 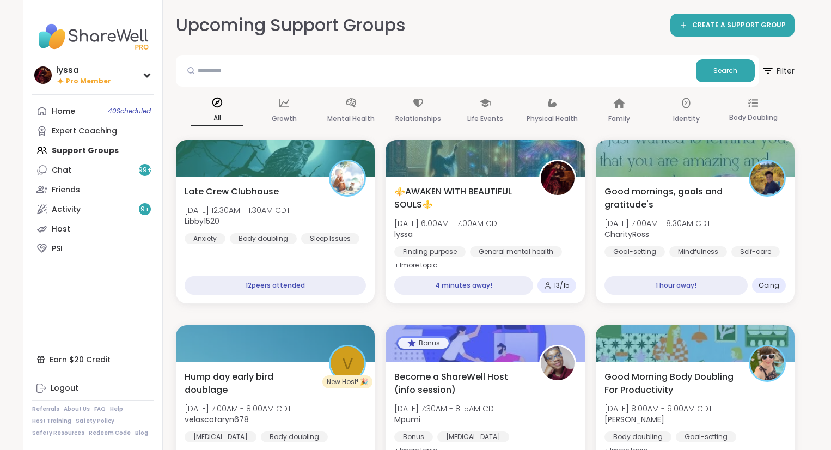 I want to click on a: Home40Scheduled, so click(x=93, y=111).